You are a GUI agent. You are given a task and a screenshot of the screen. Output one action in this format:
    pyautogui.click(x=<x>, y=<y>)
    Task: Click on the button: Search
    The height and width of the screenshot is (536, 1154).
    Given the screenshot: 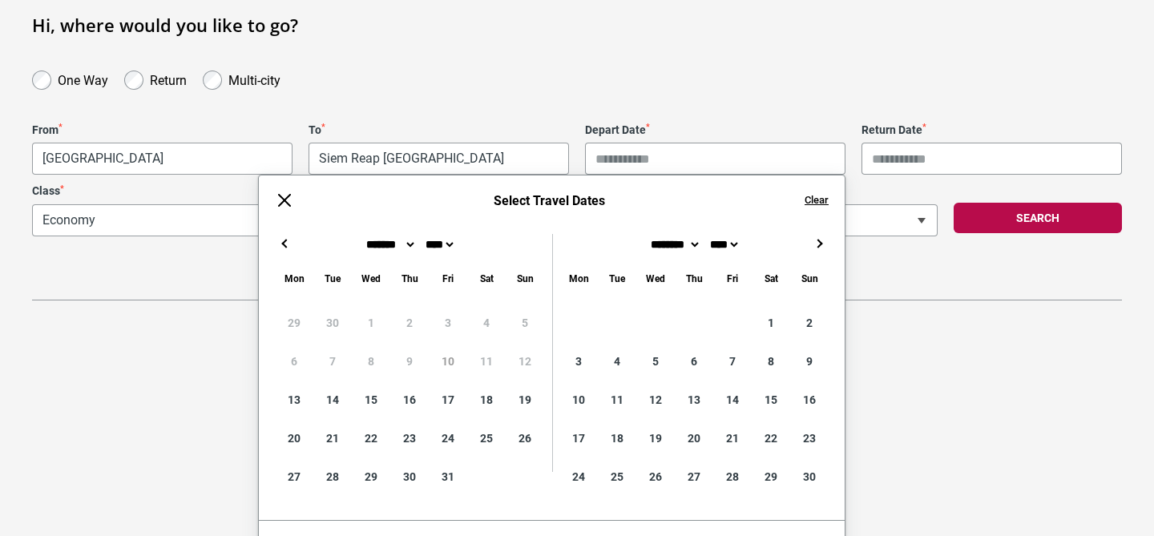 What is the action you would take?
    pyautogui.click(x=1038, y=218)
    